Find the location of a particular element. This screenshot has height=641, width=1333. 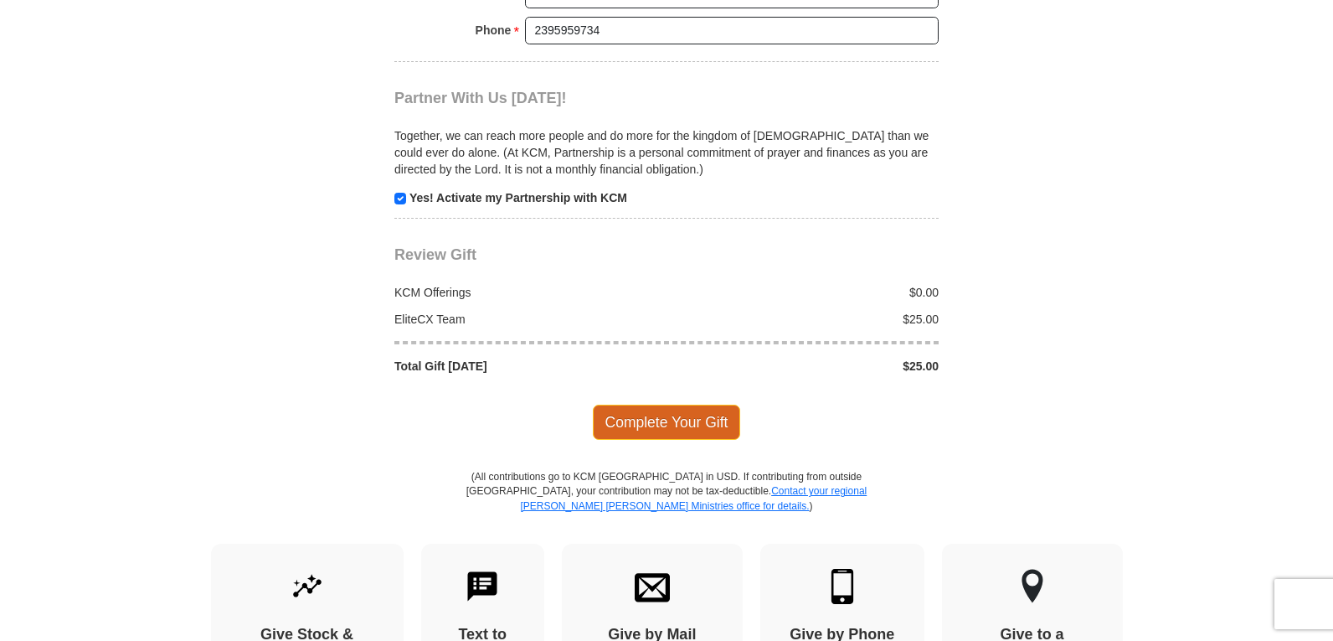

img: mobile.svg is located at coordinates (842, 586).